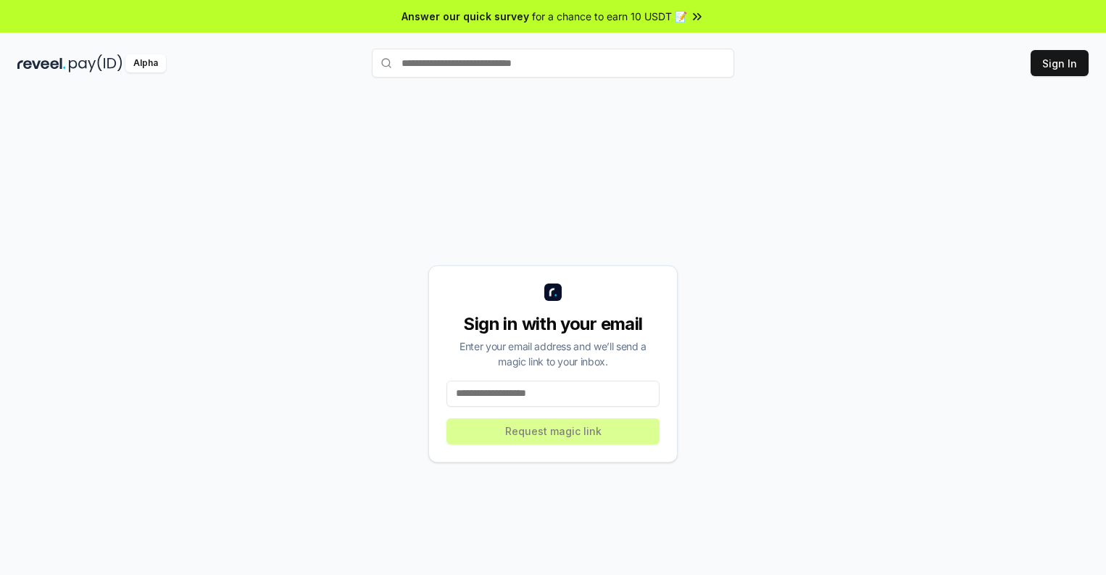 The height and width of the screenshot is (575, 1106). Describe the element at coordinates (41, 63) in the screenshot. I see `img: reveel_dark` at that location.